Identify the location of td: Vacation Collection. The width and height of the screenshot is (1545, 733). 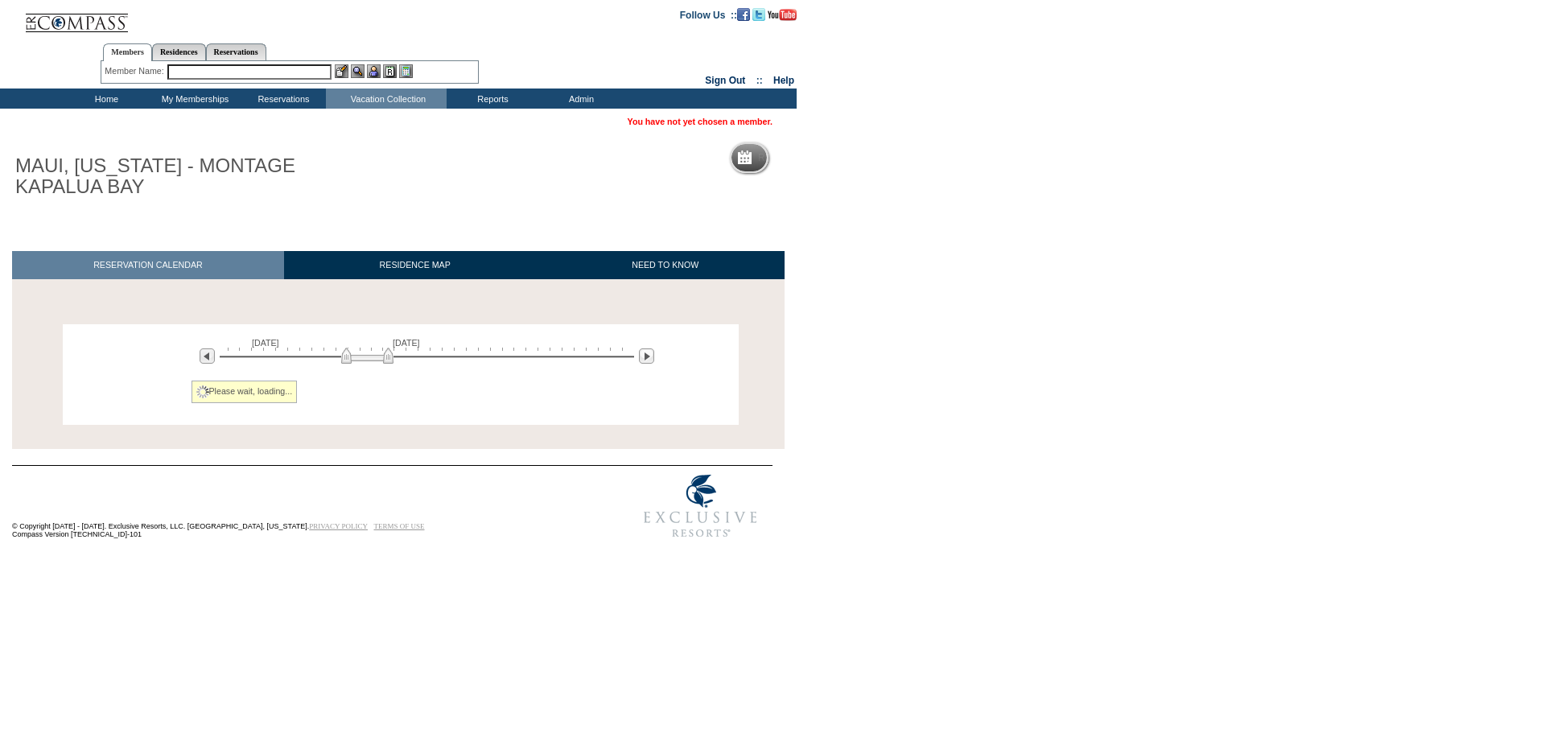
(386, 98).